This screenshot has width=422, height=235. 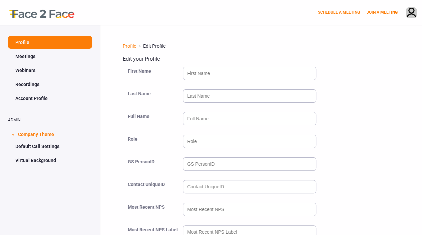 What do you see at coordinates (249, 187) in the screenshot?
I see `input: Contact UniqueID` at bounding box center [249, 187].